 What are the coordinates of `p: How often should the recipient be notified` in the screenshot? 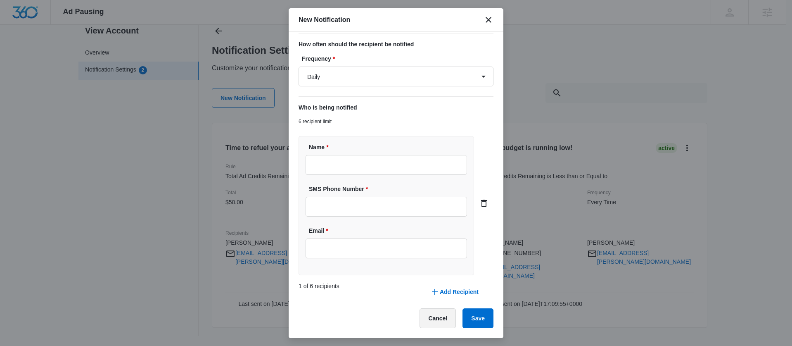 It's located at (396, 44).